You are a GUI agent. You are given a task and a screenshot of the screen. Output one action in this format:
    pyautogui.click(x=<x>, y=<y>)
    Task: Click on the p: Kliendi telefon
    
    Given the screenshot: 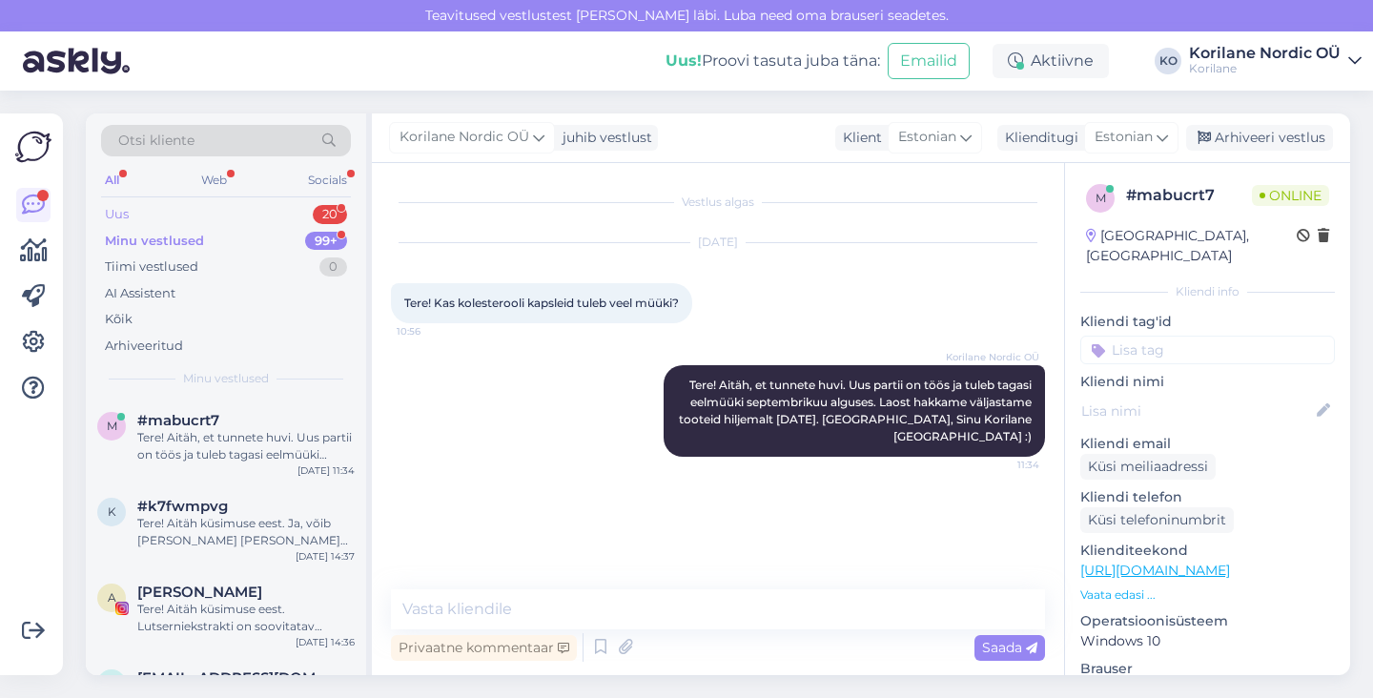 What is the action you would take?
    pyautogui.click(x=1207, y=497)
    